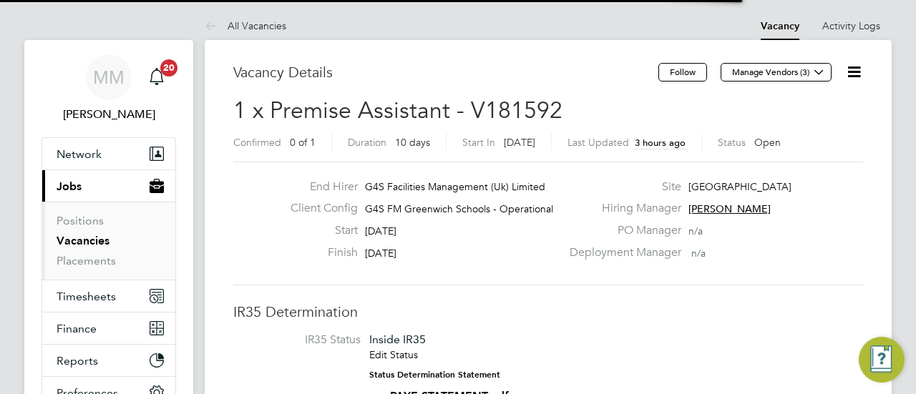 The height and width of the screenshot is (394, 916). I want to click on span: G4S FM Greenwich Schools - Operational, so click(459, 209).